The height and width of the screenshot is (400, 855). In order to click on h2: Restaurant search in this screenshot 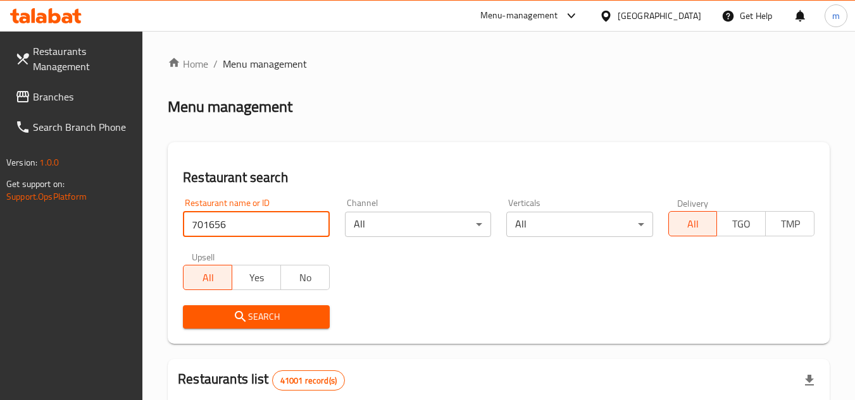, I will do `click(499, 178)`.